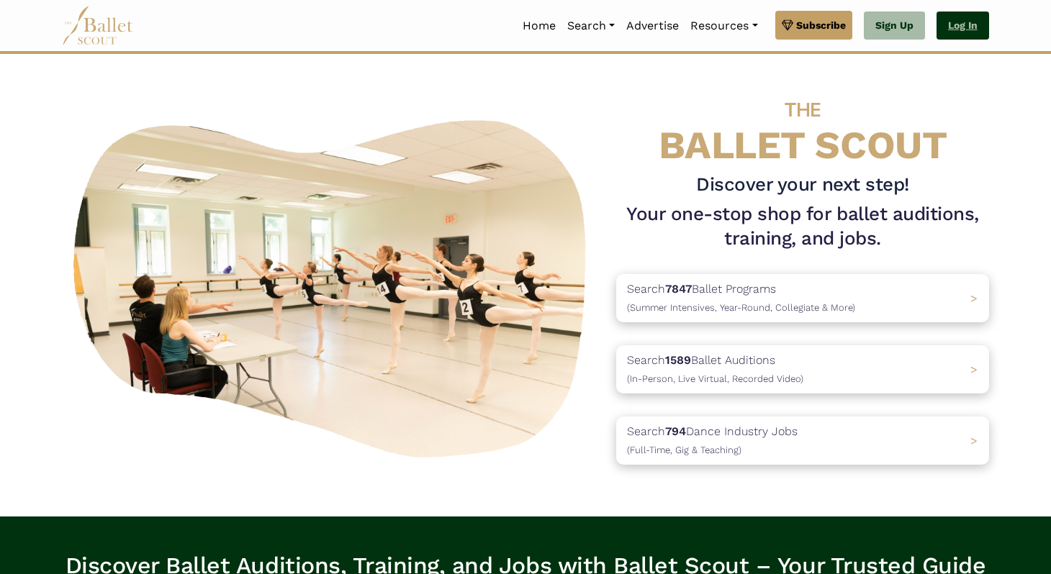 The height and width of the screenshot is (574, 1051). I want to click on a: Subscribe, so click(814, 25).